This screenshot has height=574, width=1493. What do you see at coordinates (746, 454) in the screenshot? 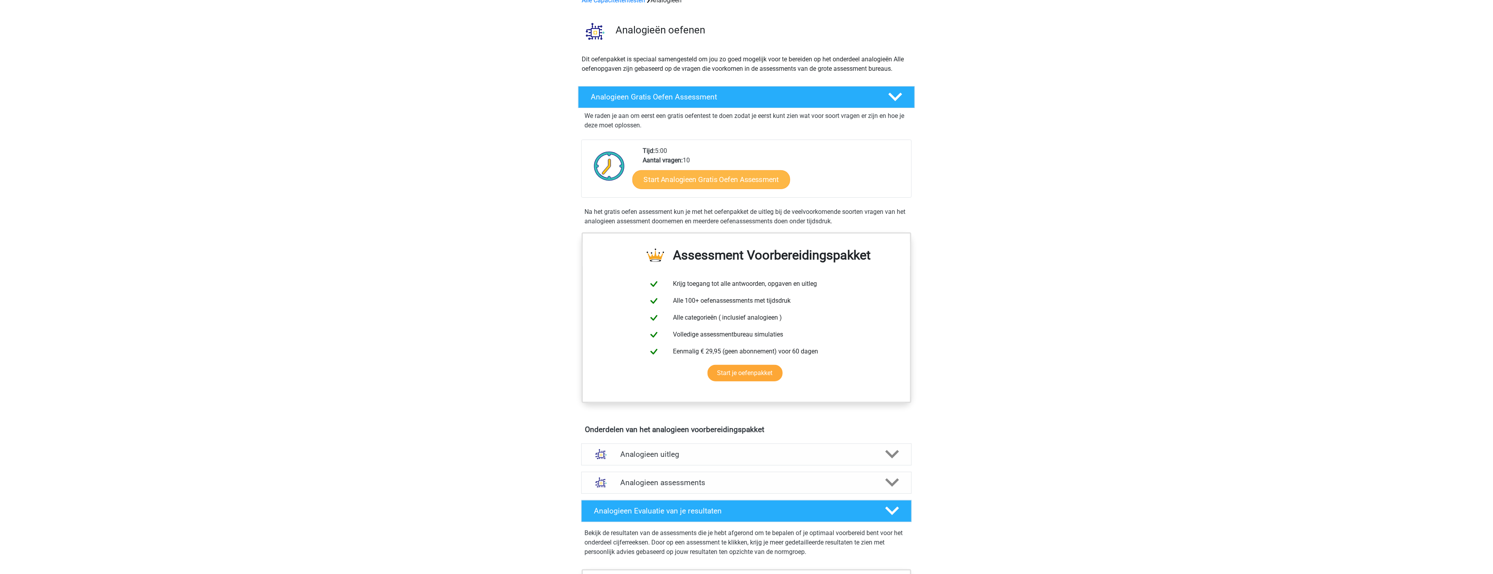
I see `h4: Analogieen uitleg` at bounding box center [746, 454].